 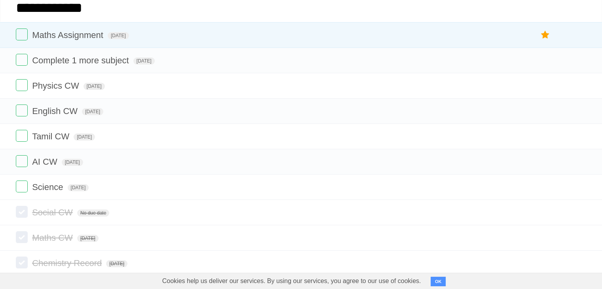 I want to click on span: No due date, so click(x=93, y=213).